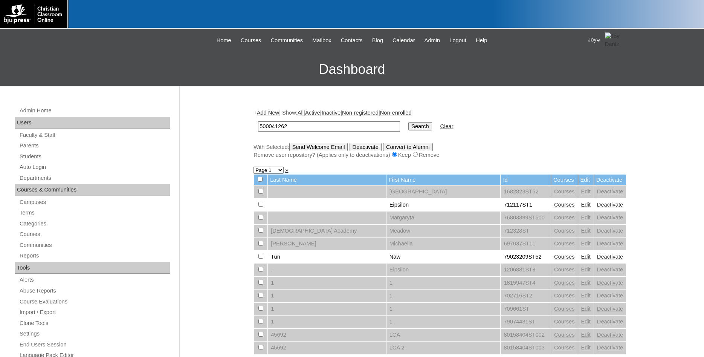  What do you see at coordinates (433, 40) in the screenshot?
I see `span: Admin` at bounding box center [433, 40].